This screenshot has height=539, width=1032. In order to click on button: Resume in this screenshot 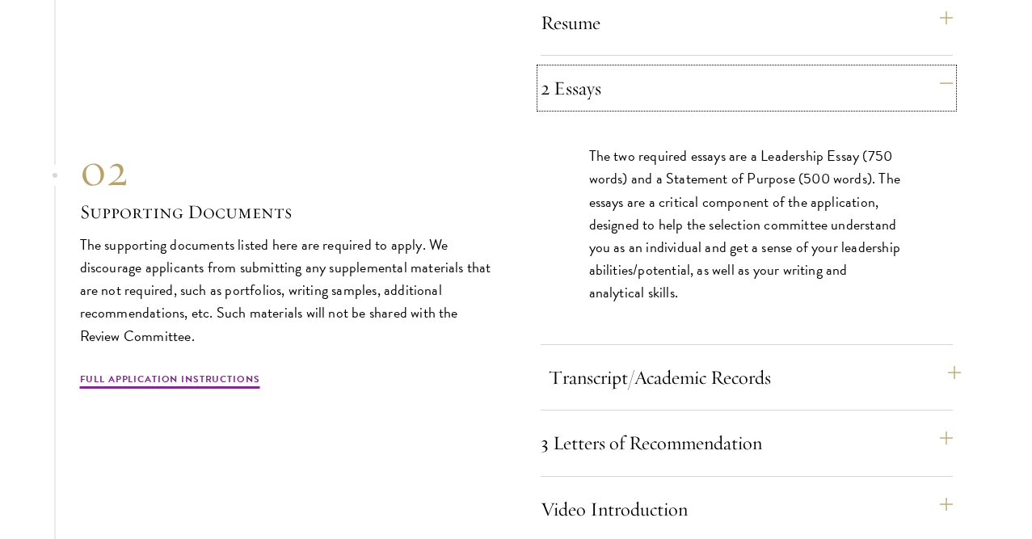, I will do `click(747, 23)`.